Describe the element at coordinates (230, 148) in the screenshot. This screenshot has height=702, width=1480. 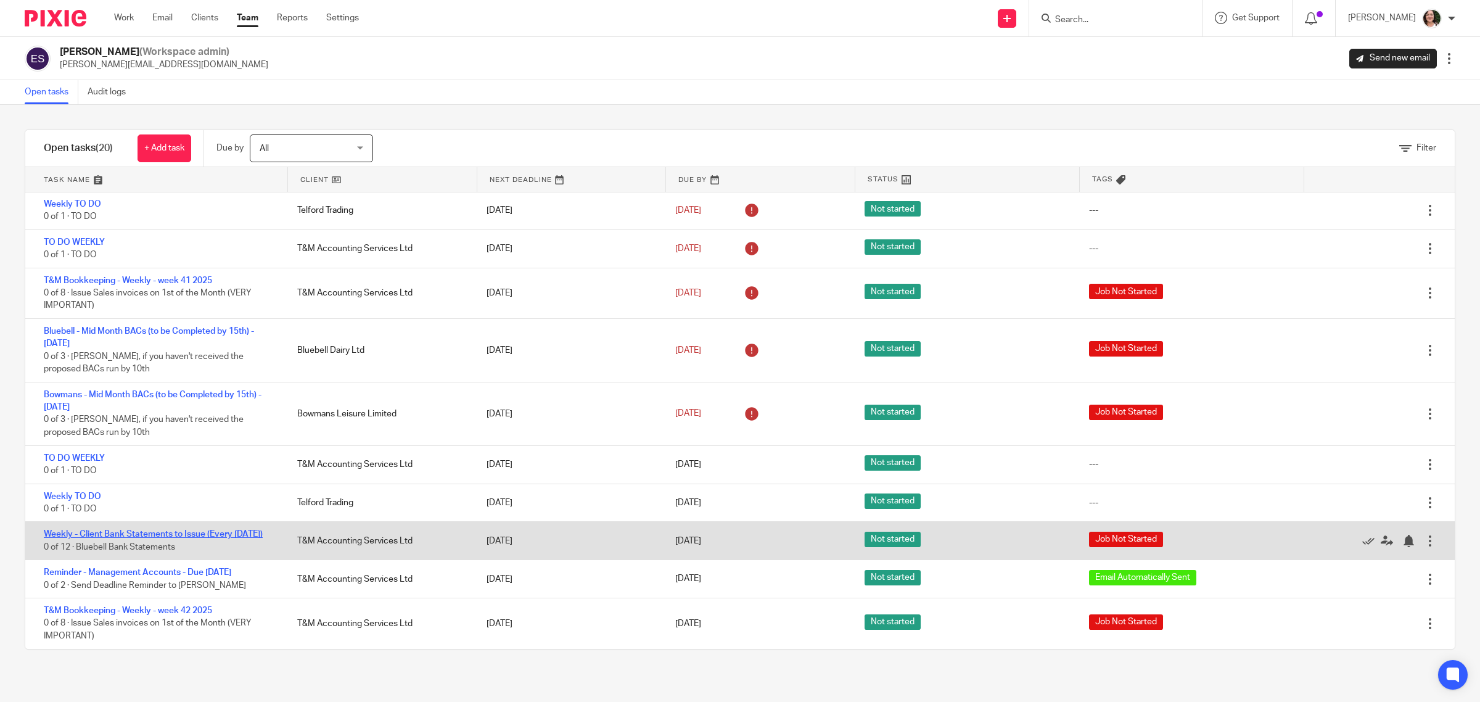
I see `p: Due by` at that location.